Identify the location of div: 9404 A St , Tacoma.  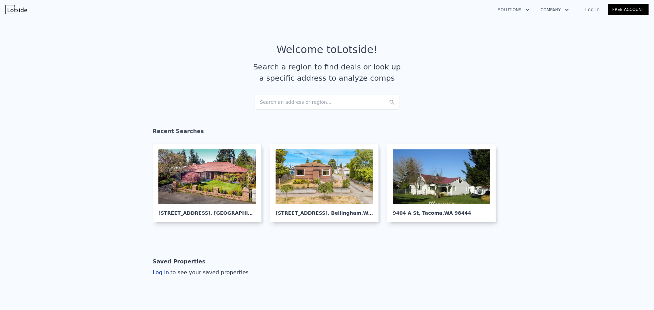
(442, 211).